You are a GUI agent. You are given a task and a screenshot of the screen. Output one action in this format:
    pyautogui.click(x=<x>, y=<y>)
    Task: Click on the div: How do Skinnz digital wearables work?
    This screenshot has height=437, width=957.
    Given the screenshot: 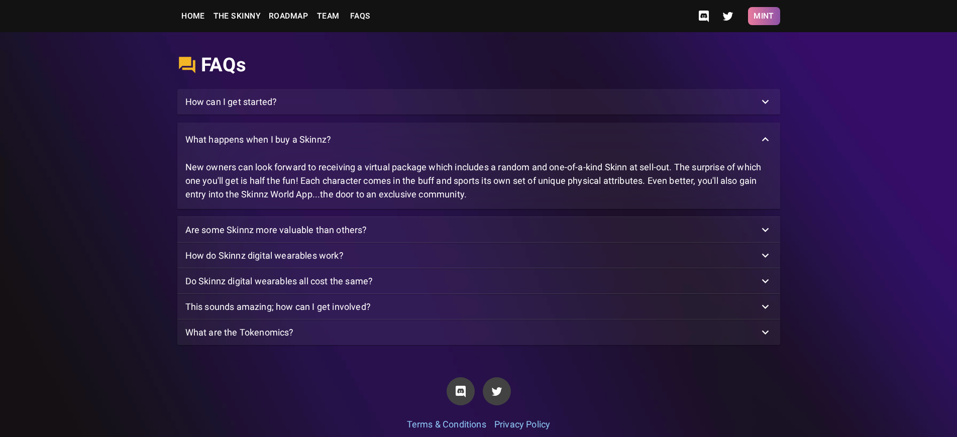 What is the action you would take?
    pyautogui.click(x=479, y=255)
    